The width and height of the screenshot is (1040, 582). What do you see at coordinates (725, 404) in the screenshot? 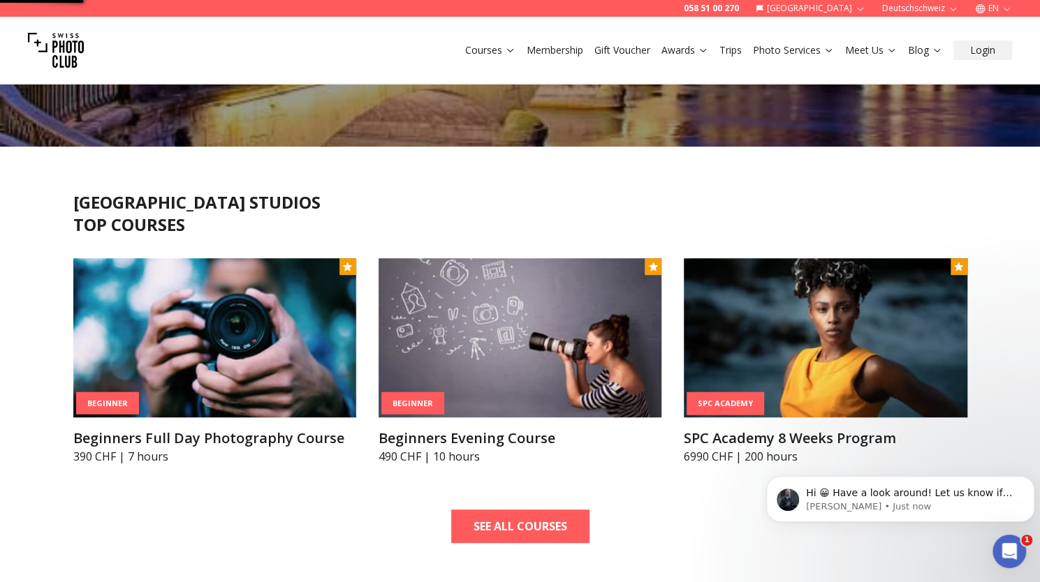
I see `div: SPC Academy` at bounding box center [725, 404].